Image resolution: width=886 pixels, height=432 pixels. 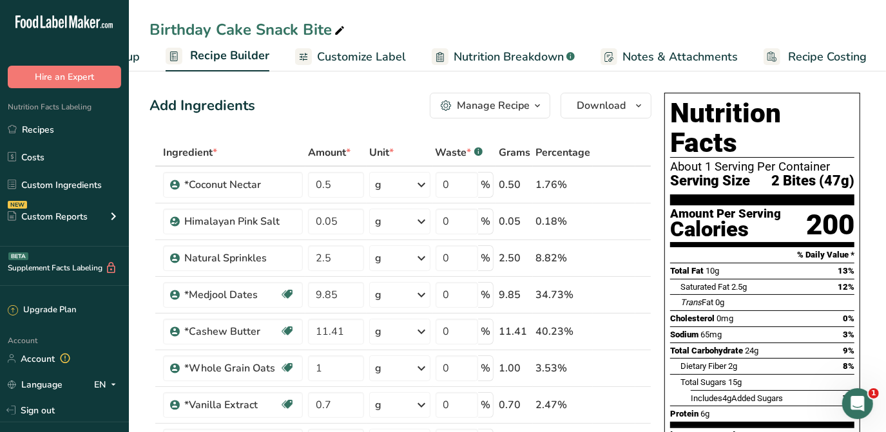 I want to click on div: 11.41, so click(x=514, y=332).